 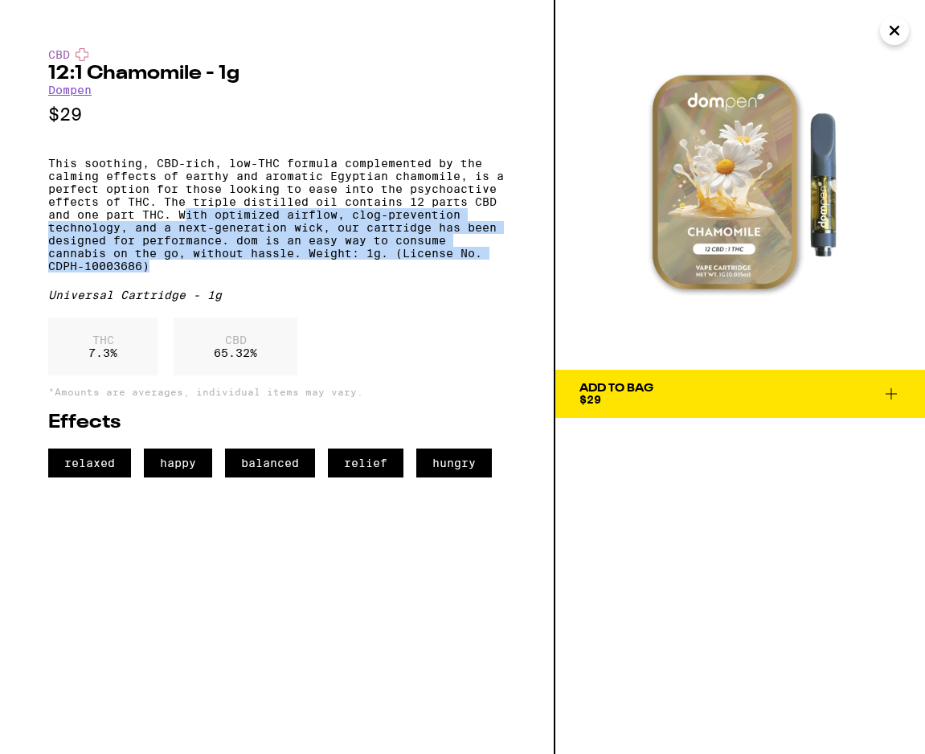 I want to click on p: THC, so click(x=103, y=340).